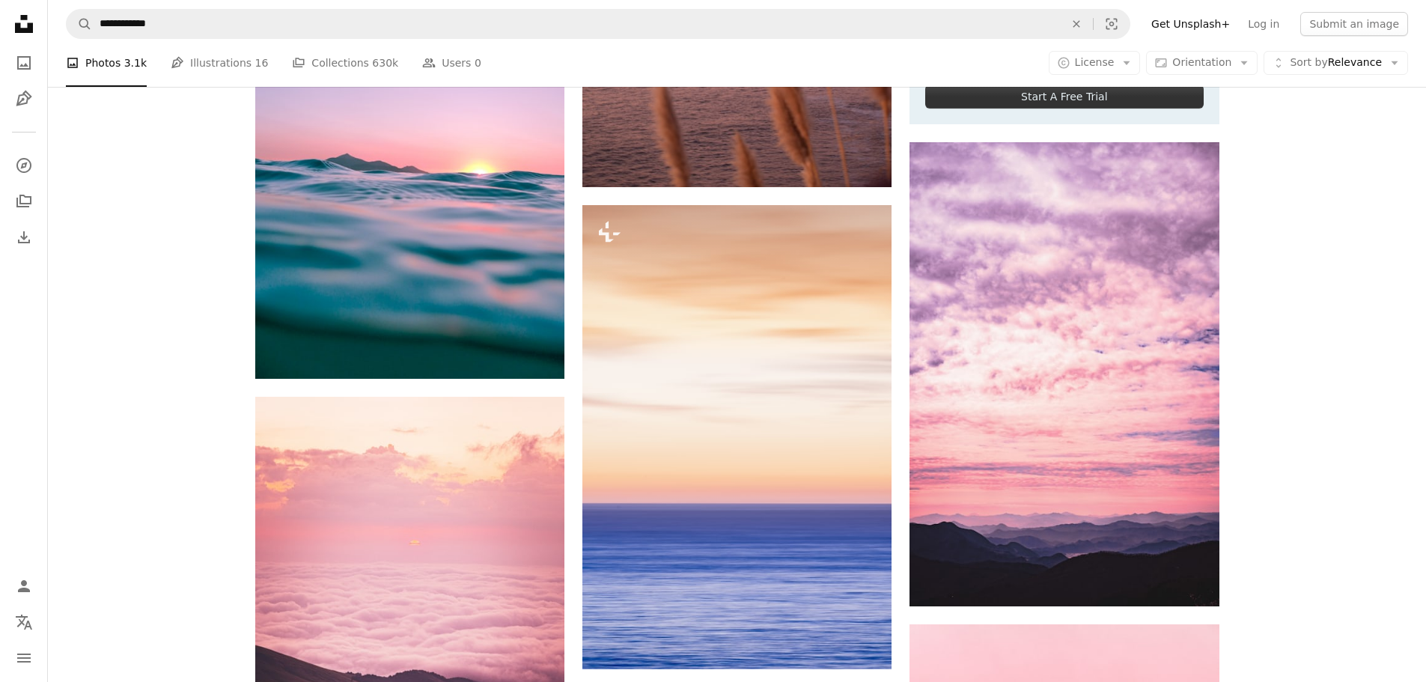 The width and height of the screenshot is (1426, 682). I want to click on span: 630k, so click(385, 63).